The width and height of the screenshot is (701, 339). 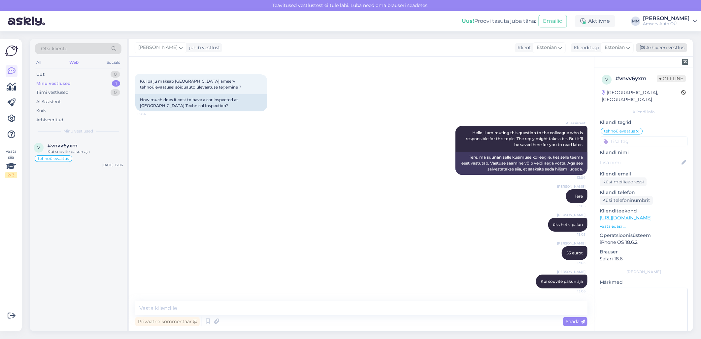 What do you see at coordinates (553, 21) in the screenshot?
I see `button: Emailid` at bounding box center [553, 21].